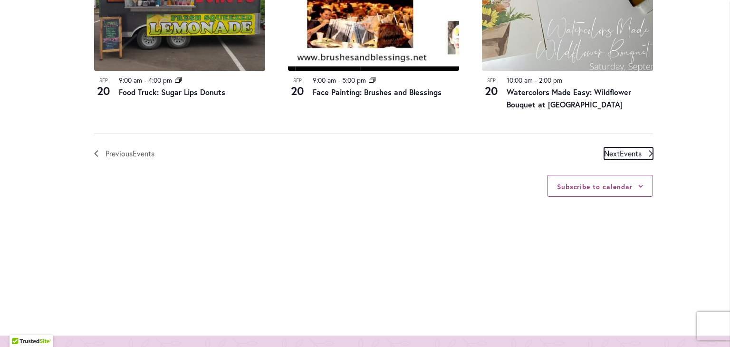 This screenshot has width=730, height=347. What do you see at coordinates (594, 186) in the screenshot?
I see `button: Subscribe to calendar` at bounding box center [594, 186].